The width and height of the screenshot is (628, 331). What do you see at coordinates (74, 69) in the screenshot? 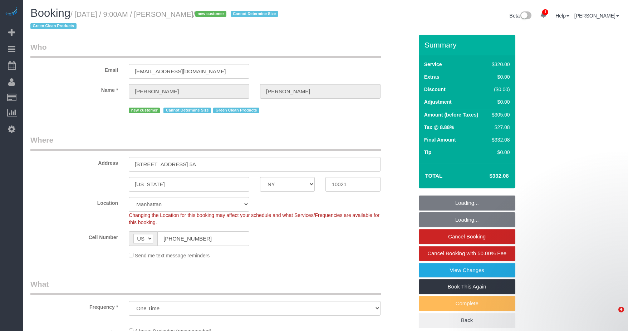
I see `label: Email` at bounding box center [74, 69].